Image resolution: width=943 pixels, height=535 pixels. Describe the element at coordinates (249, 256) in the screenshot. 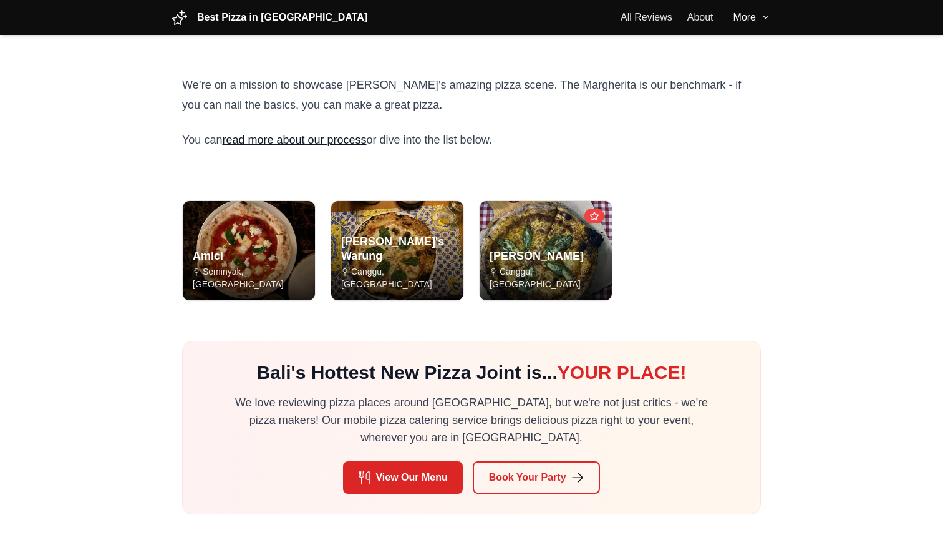

I see `h3: Amici` at that location.